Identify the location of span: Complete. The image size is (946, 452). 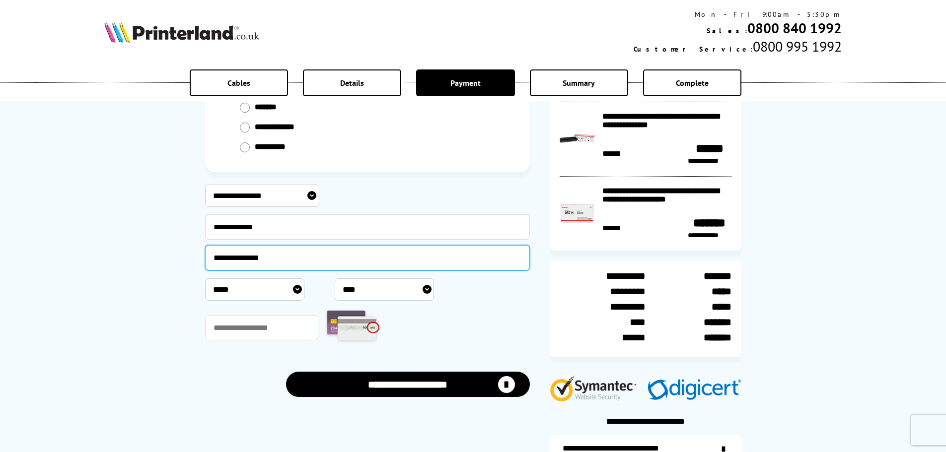
(692, 83).